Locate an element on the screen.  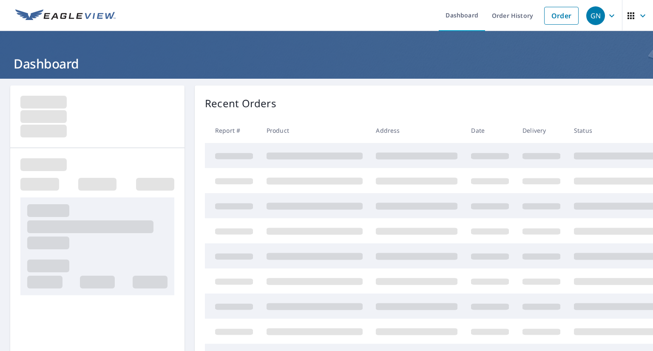
h1: Dashboard is located at coordinates (327, 63).